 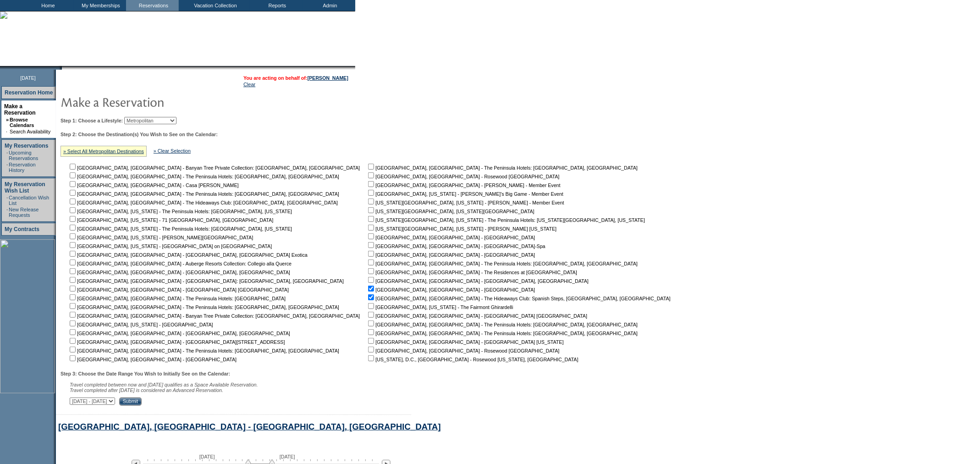 I want to click on b: Step 2: Choose the Destination(s) You Wish to See on the Calendar:, so click(x=139, y=134).